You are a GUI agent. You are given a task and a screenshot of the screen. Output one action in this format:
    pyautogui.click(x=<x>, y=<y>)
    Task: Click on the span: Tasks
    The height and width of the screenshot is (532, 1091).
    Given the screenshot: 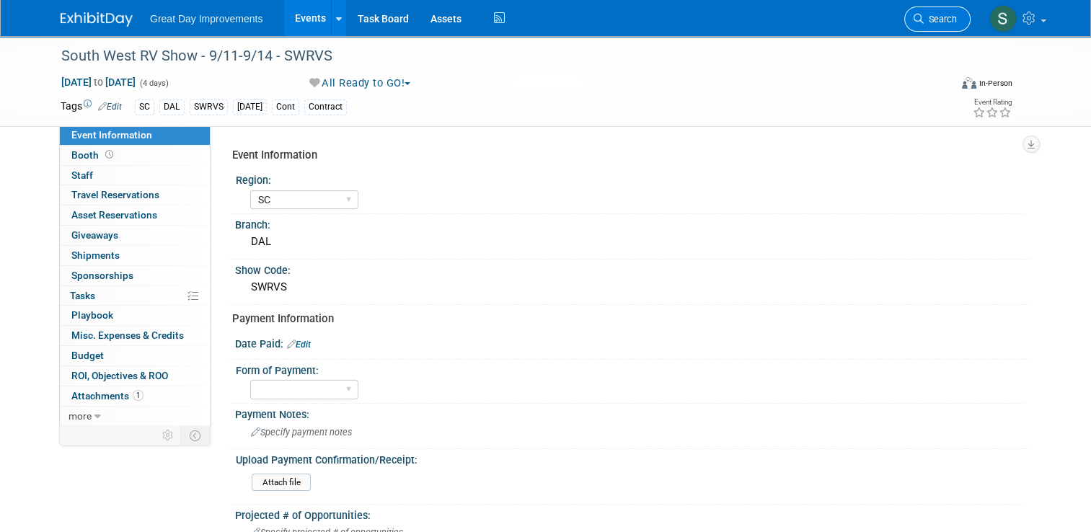 What is the action you would take?
    pyautogui.click(x=82, y=296)
    